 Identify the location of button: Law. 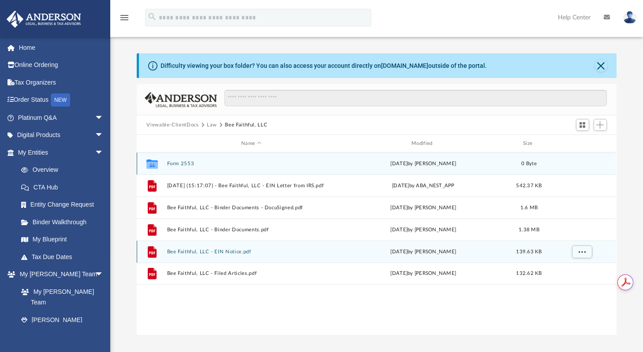
(212, 125).